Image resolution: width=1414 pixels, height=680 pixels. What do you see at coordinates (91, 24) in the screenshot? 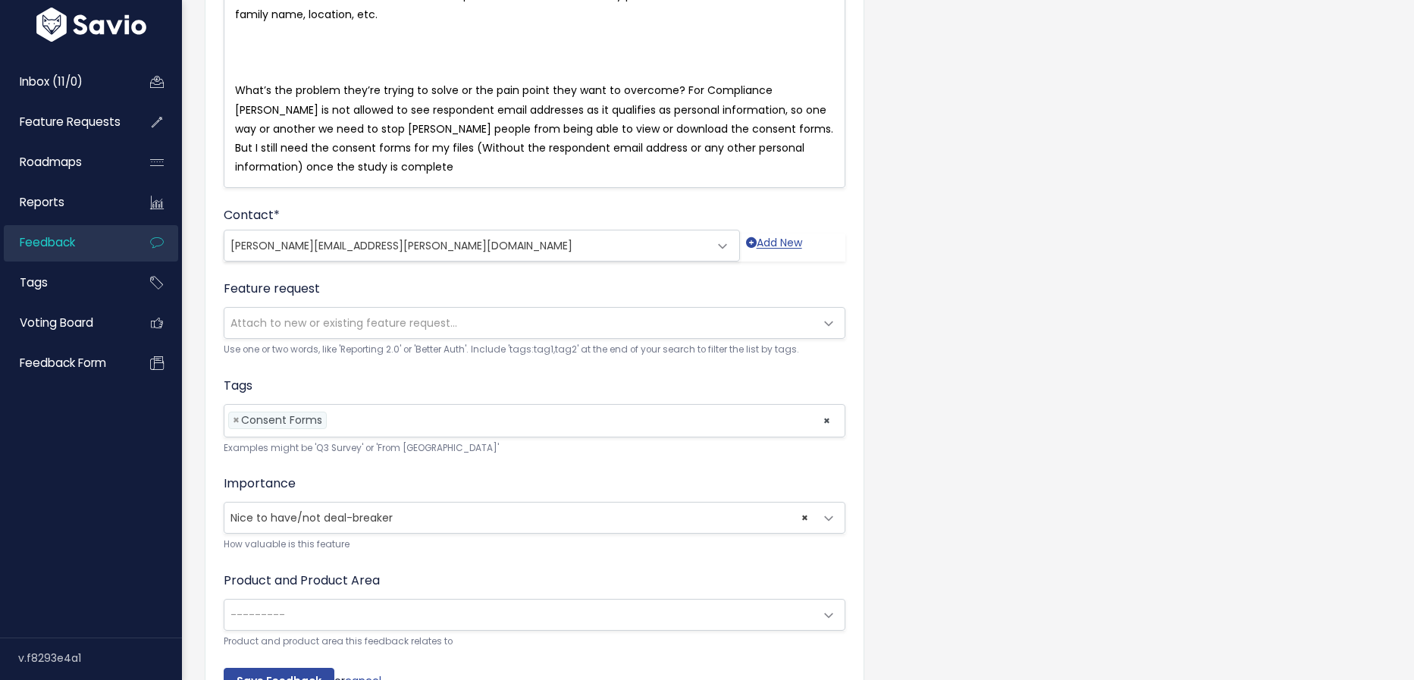
I see `img: logo-white.9d6f32f41409.svg` at bounding box center [91, 24].